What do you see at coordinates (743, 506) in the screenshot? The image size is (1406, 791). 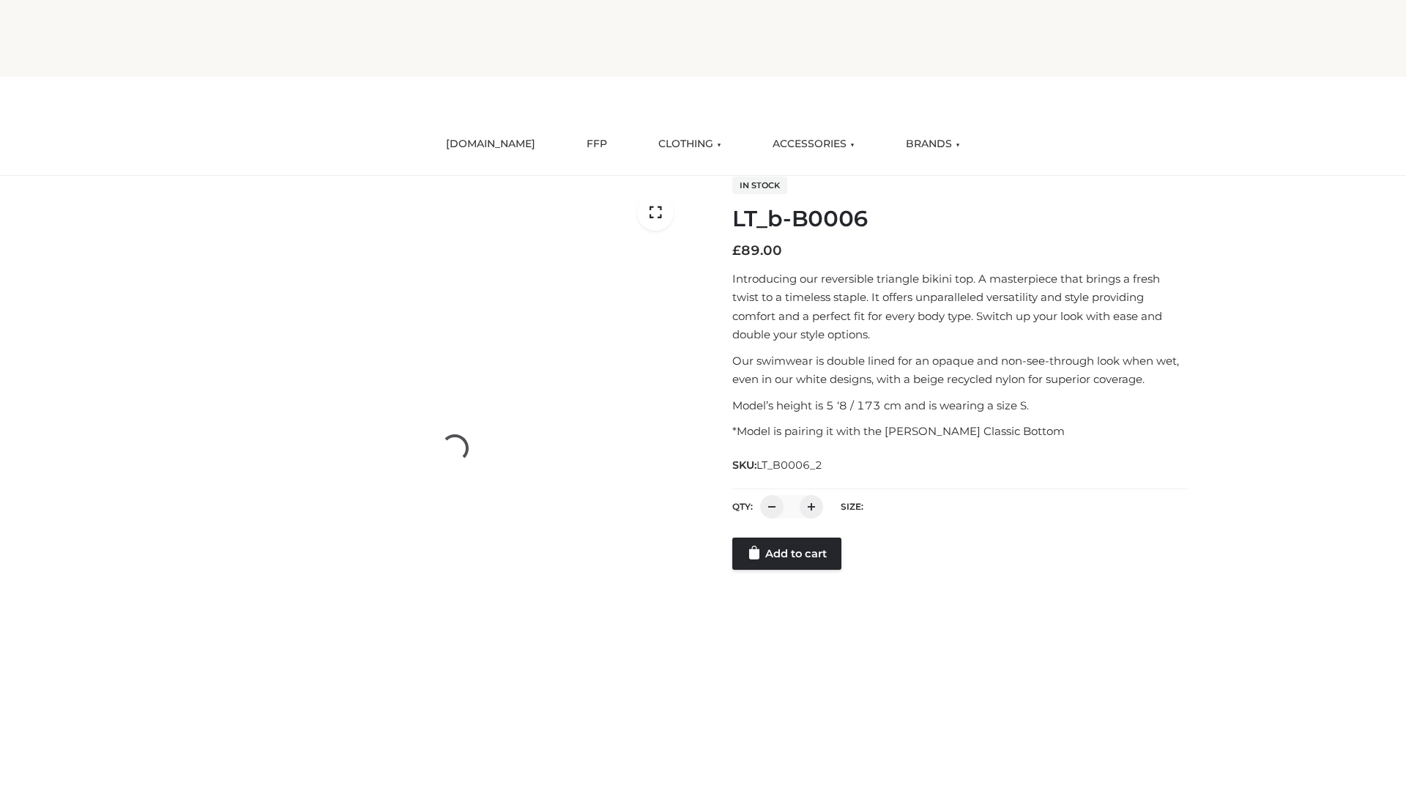 I see `label: QTY:` at bounding box center [743, 506].